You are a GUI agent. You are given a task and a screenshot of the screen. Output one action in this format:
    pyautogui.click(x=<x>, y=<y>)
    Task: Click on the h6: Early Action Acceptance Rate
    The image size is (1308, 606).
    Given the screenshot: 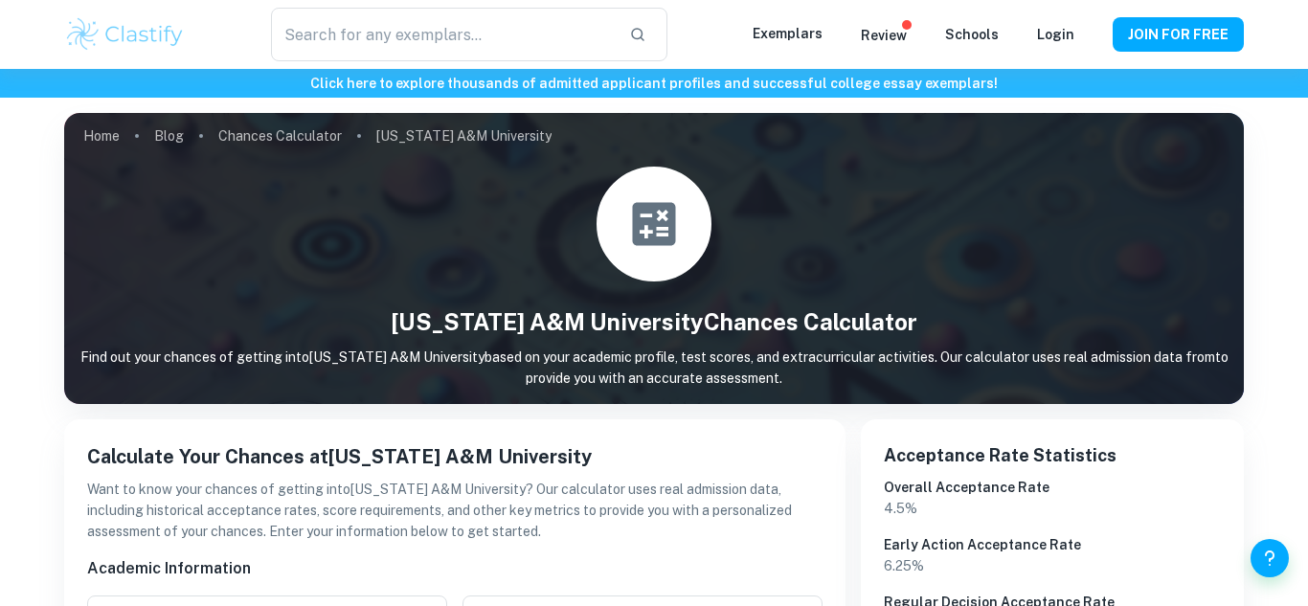 What is the action you would take?
    pyautogui.click(x=1053, y=545)
    